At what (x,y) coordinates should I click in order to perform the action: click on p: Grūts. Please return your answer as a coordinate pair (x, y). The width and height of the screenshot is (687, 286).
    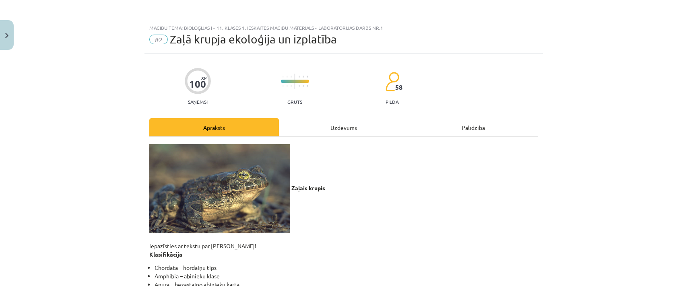
    Looking at the image, I should click on (294, 102).